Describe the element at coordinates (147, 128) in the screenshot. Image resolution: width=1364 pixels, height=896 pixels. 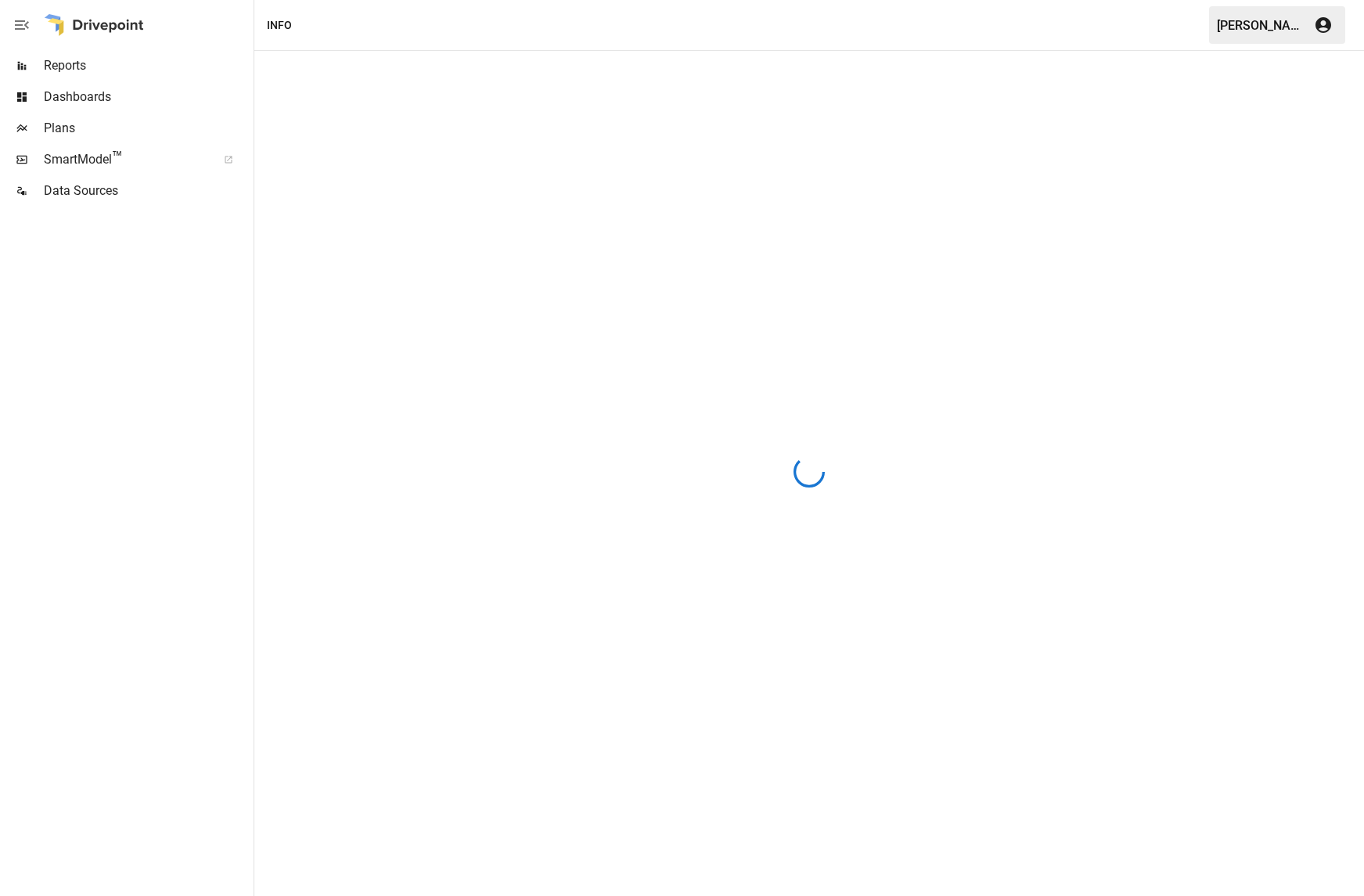
I see `span: Plans` at that location.